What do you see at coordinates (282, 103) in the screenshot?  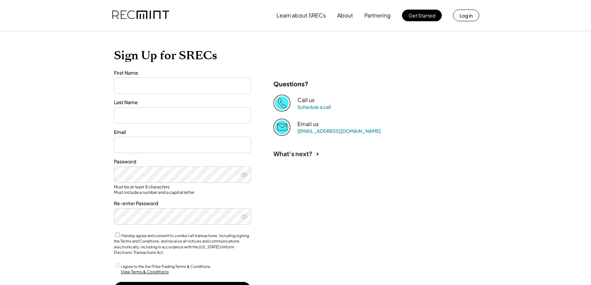 I see `img: Phone%20copy%403x.png` at bounding box center [282, 103].